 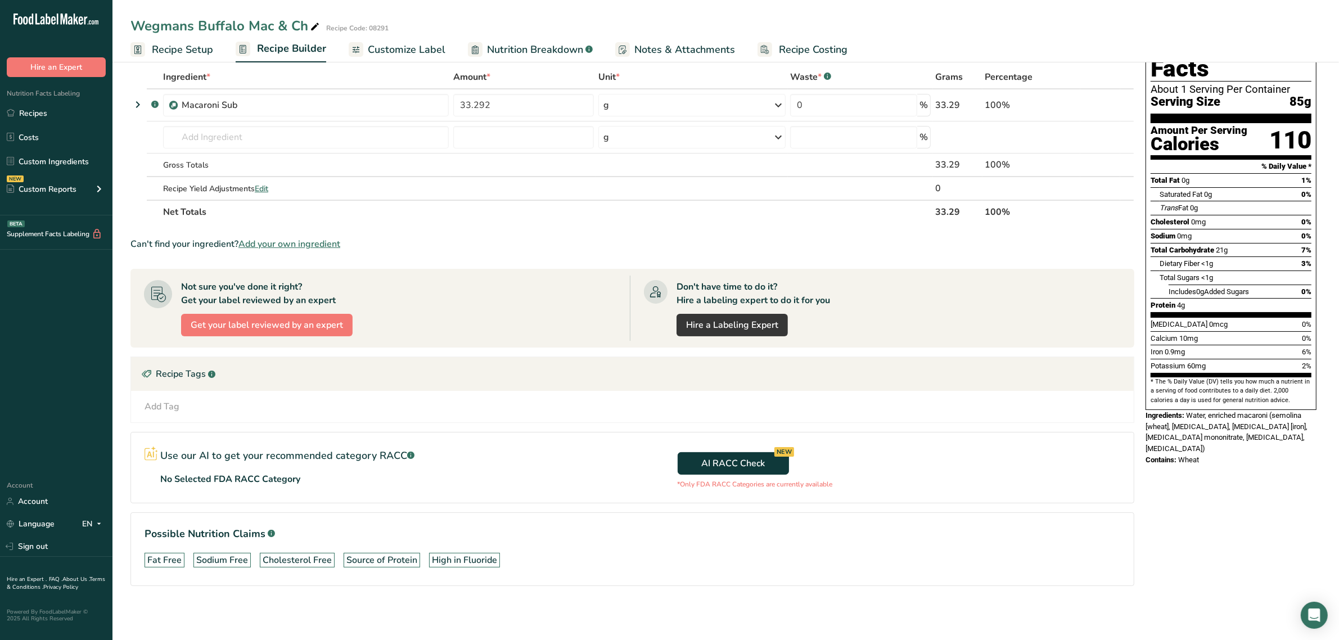 I want to click on th: 33.29, so click(x=957, y=211).